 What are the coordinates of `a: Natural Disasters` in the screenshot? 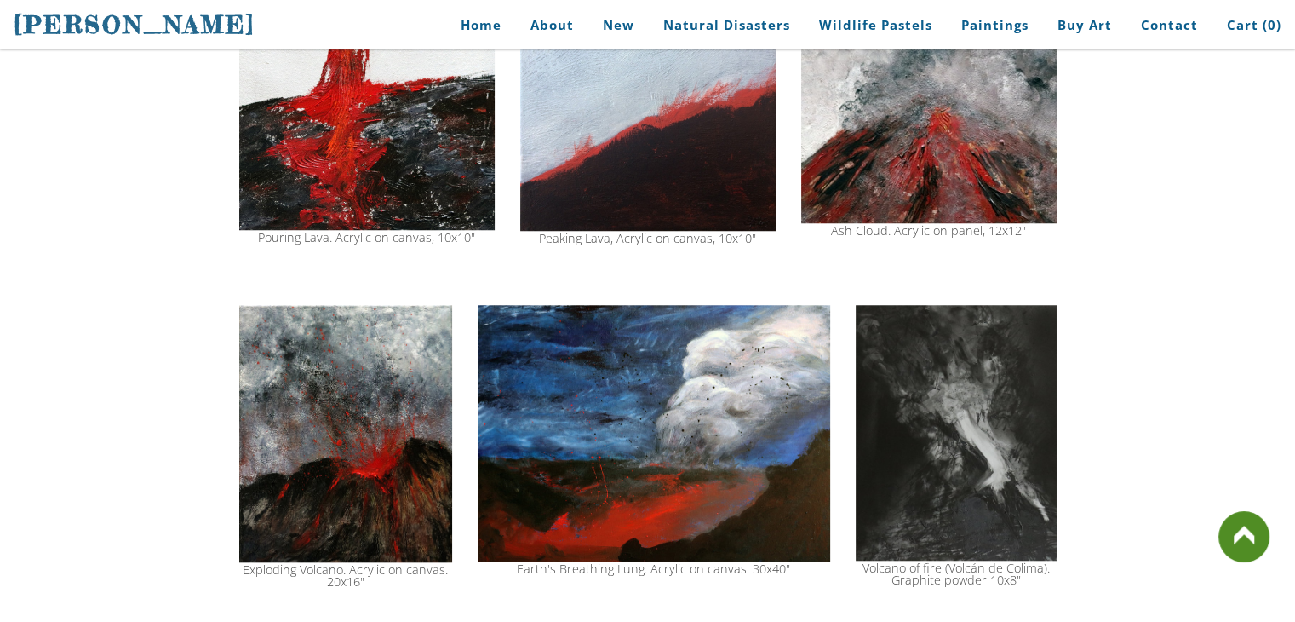 It's located at (726, 25).